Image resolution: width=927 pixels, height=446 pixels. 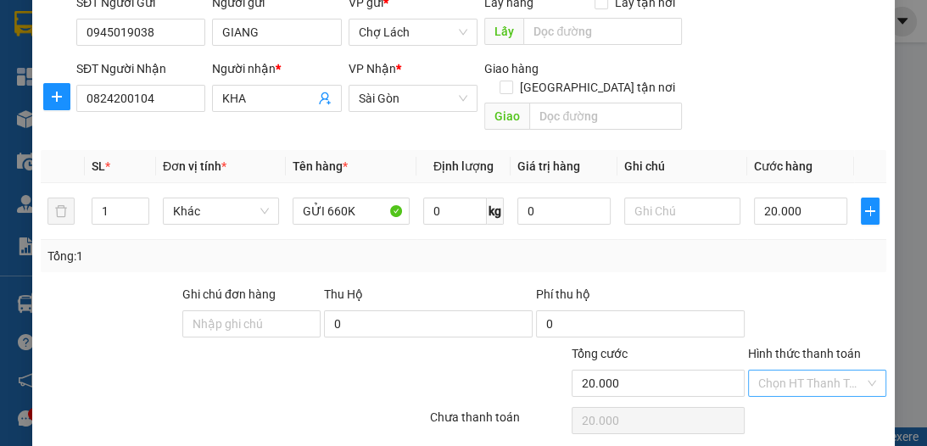 I want to click on input: 0, so click(x=564, y=211).